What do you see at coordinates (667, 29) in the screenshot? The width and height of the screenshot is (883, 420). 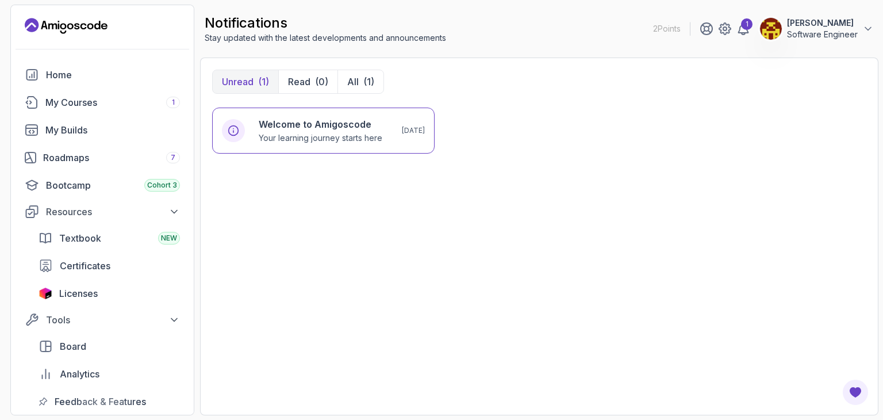 I see `p: 2 Points` at bounding box center [667, 29].